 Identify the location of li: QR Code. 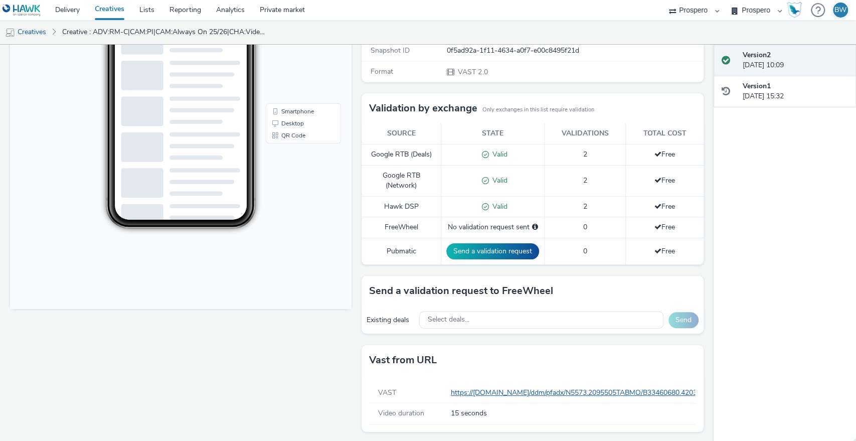
(293, 238).